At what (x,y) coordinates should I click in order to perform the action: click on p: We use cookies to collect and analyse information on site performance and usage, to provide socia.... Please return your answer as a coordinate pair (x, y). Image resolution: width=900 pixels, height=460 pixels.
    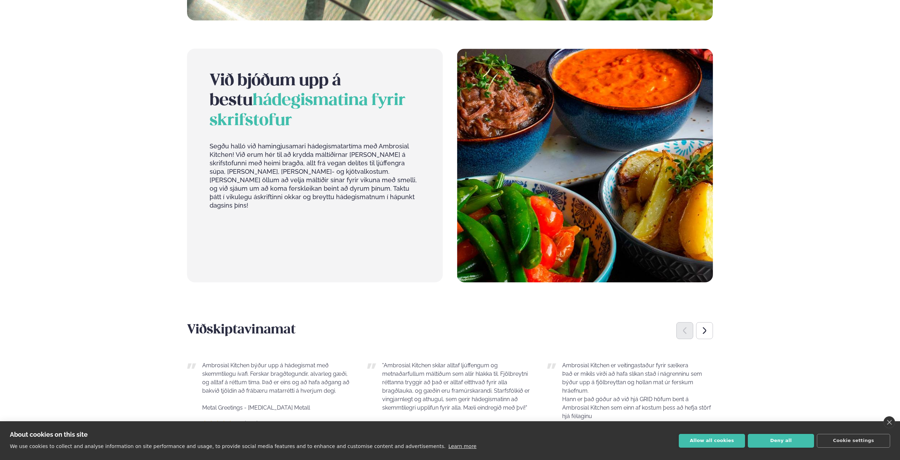
    Looking at the image, I should click on (228, 446).